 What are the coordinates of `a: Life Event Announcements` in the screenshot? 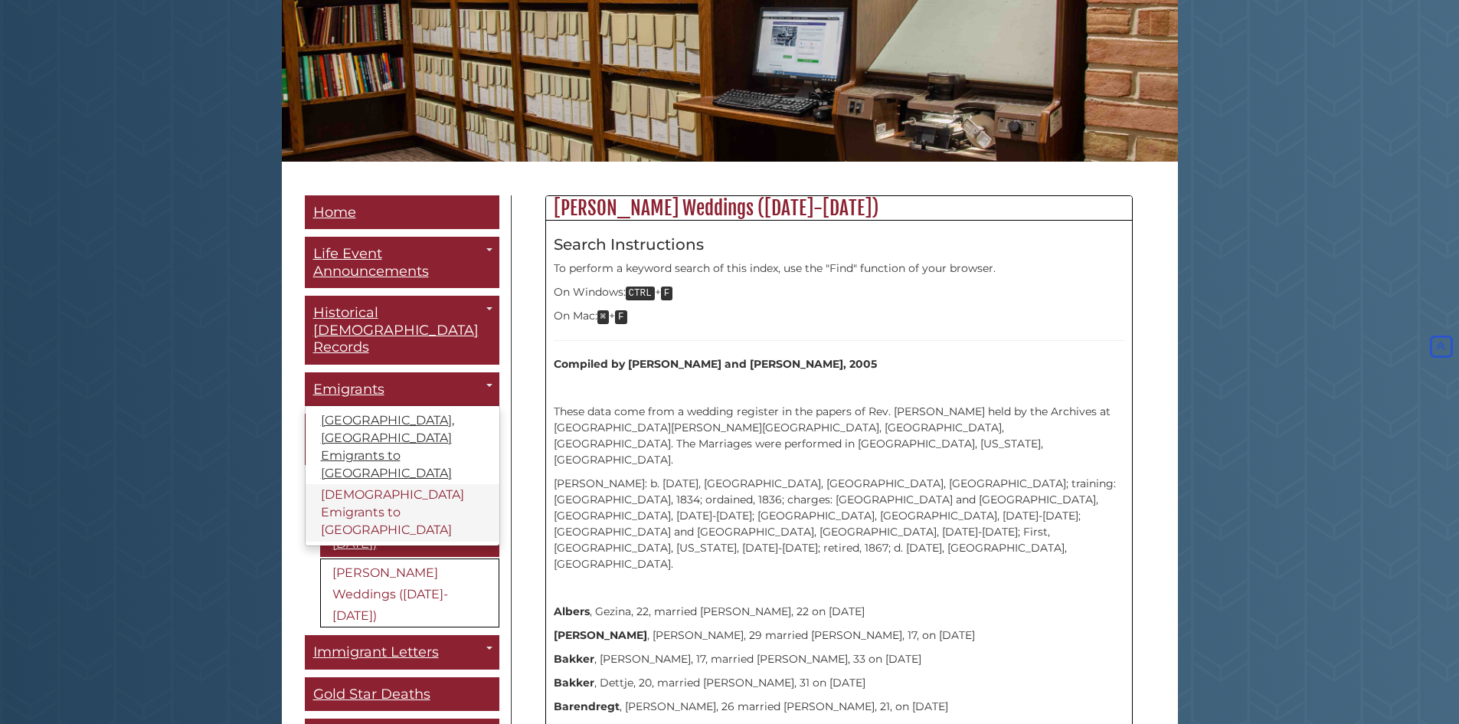 It's located at (402, 262).